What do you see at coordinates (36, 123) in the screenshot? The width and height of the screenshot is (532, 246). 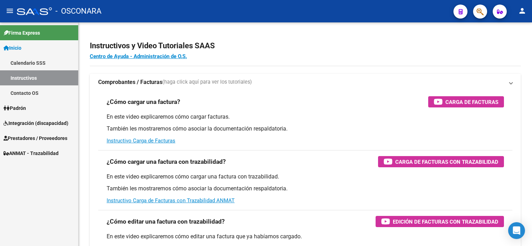 I see `span: Integración (discapacidad)` at bounding box center [36, 123].